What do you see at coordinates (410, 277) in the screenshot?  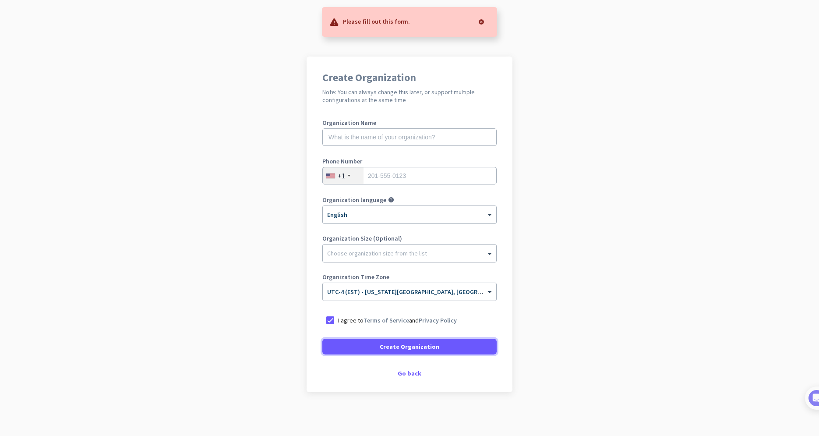 I see `label: Organization Time Zone` at bounding box center [410, 277].